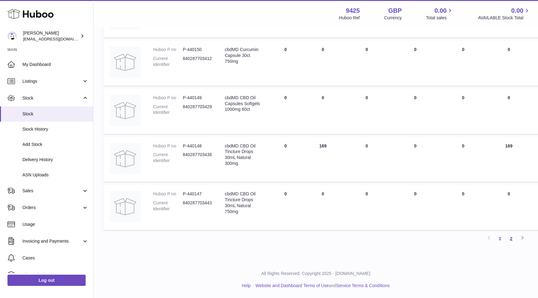 This screenshot has height=298, width=538. I want to click on a: 0.00 Total sales, so click(440, 14).